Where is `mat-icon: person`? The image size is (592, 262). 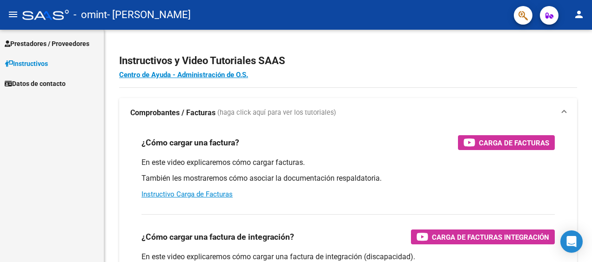 mat-icon: person is located at coordinates (579, 14).